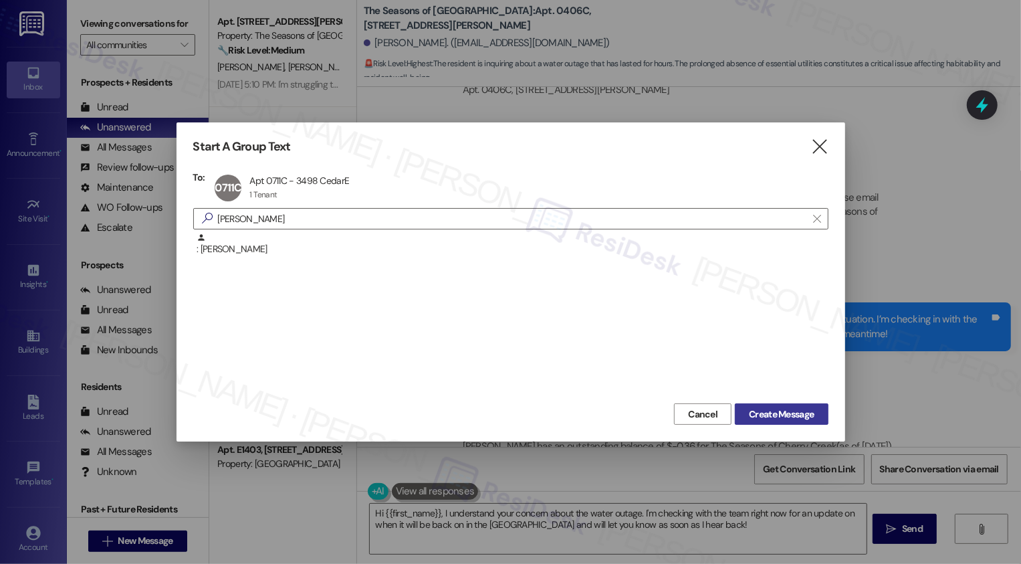 The image size is (1021, 564). Describe the element at coordinates (703, 414) in the screenshot. I see `button: Cancel` at that location.